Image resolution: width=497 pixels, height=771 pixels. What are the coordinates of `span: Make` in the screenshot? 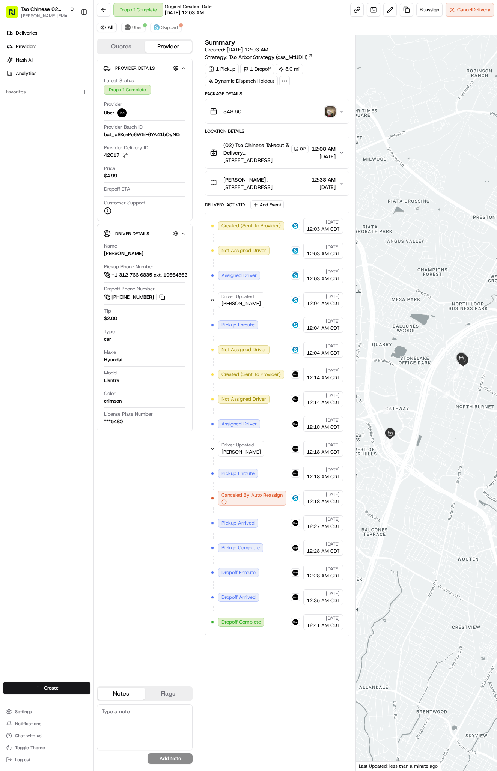 It's located at (110, 352).